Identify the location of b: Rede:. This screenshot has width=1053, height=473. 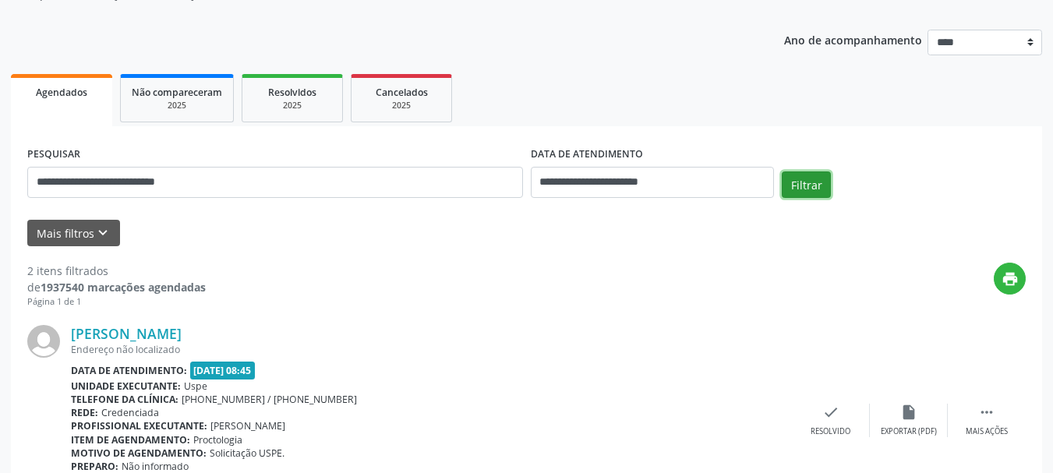
(84, 412).